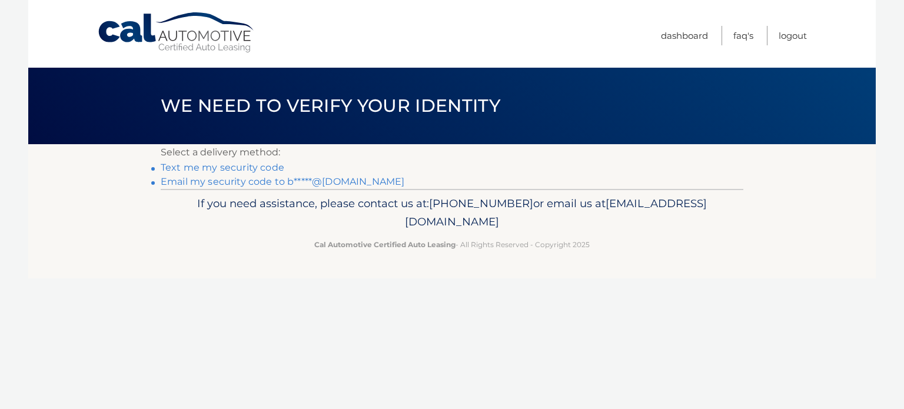 The image size is (904, 409). Describe the element at coordinates (452, 152) in the screenshot. I see `p: Select a delivery method:` at that location.